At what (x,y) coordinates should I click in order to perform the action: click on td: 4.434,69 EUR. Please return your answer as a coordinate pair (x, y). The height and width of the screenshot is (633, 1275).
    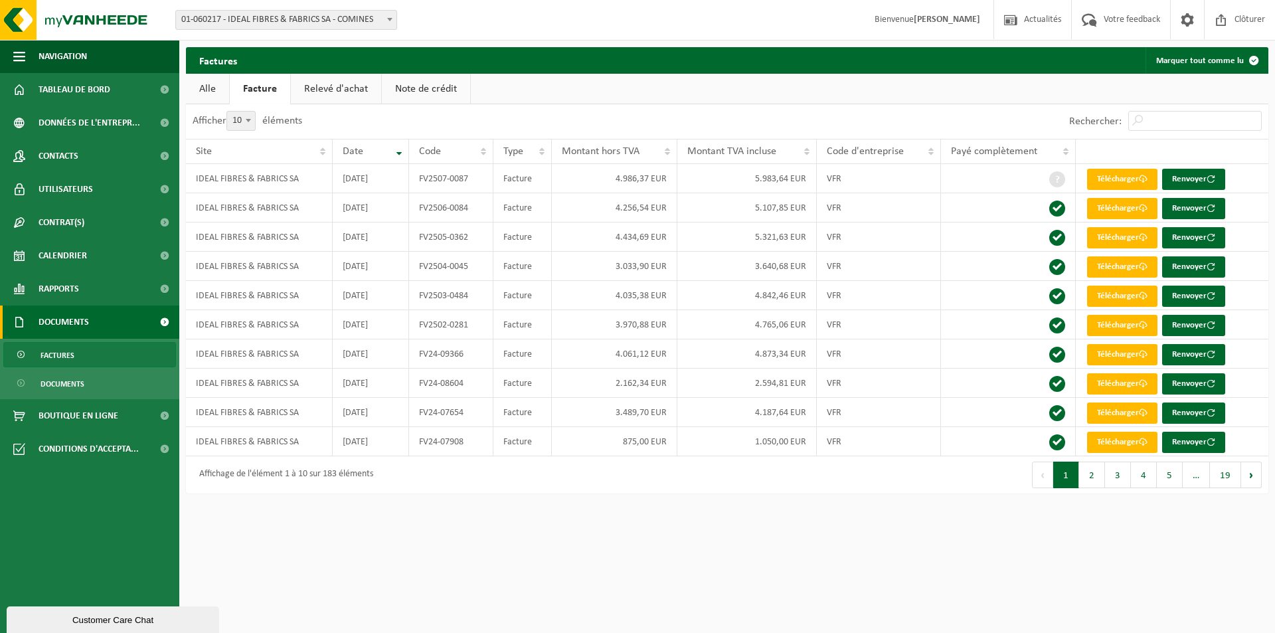
    Looking at the image, I should click on (615, 237).